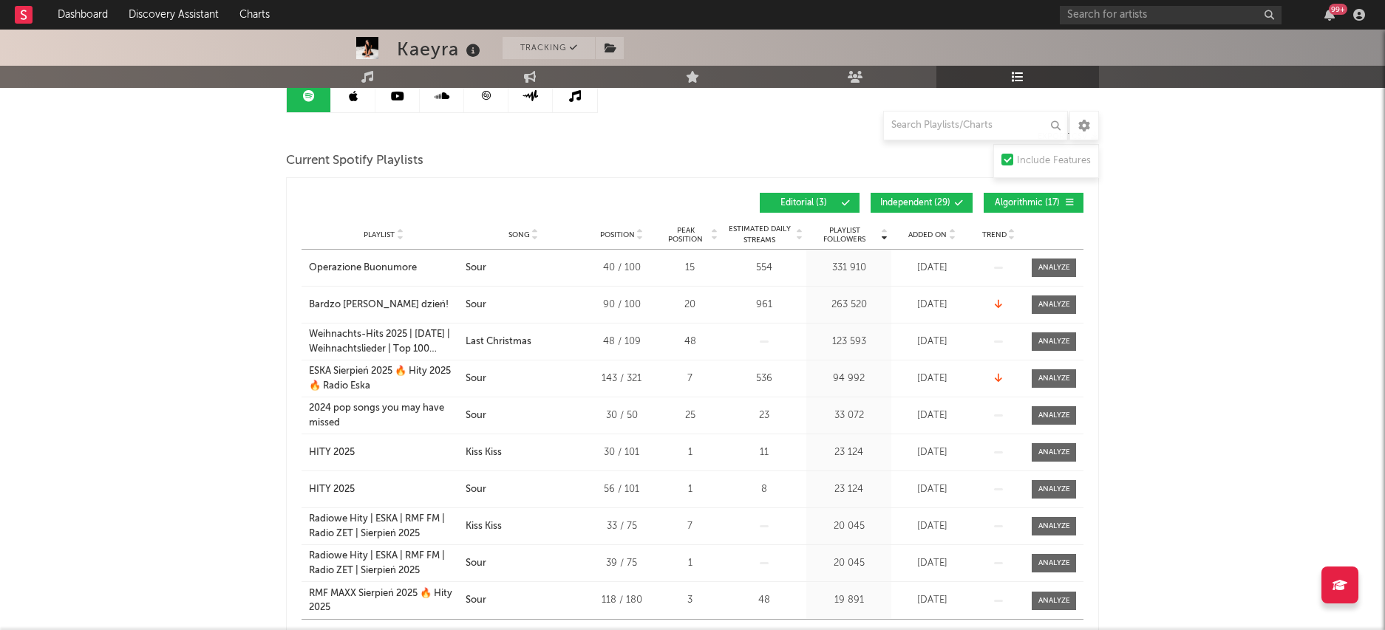 The width and height of the screenshot is (1385, 630). What do you see at coordinates (622, 564) in the screenshot?
I see `div: 39 / 75` at bounding box center [622, 564].